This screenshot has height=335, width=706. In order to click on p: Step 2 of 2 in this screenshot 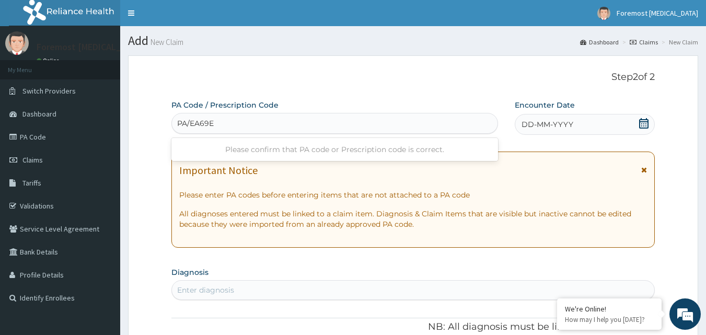, I will do `click(413, 77)`.